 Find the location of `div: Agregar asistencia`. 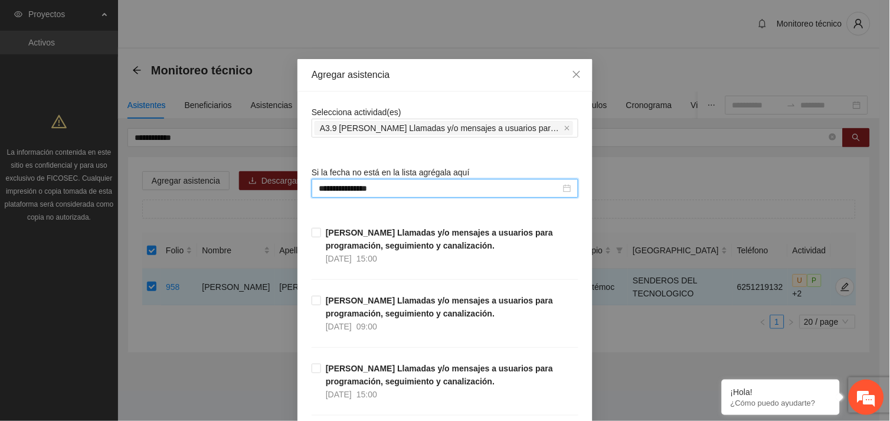

div: Agregar asistencia is located at coordinates (445, 75).